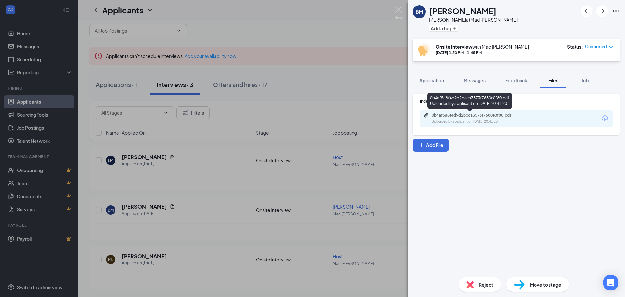 The height and width of the screenshot is (297, 625). Describe the element at coordinates (605, 118) in the screenshot. I see `a: Download` at that location.